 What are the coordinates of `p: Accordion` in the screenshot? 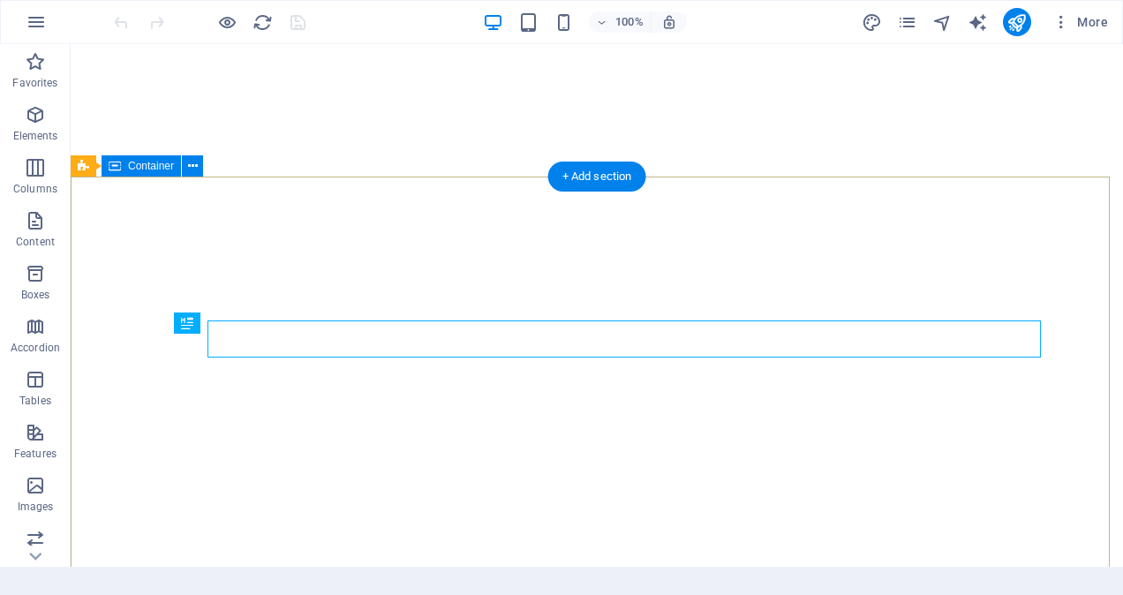 It's located at (35, 348).